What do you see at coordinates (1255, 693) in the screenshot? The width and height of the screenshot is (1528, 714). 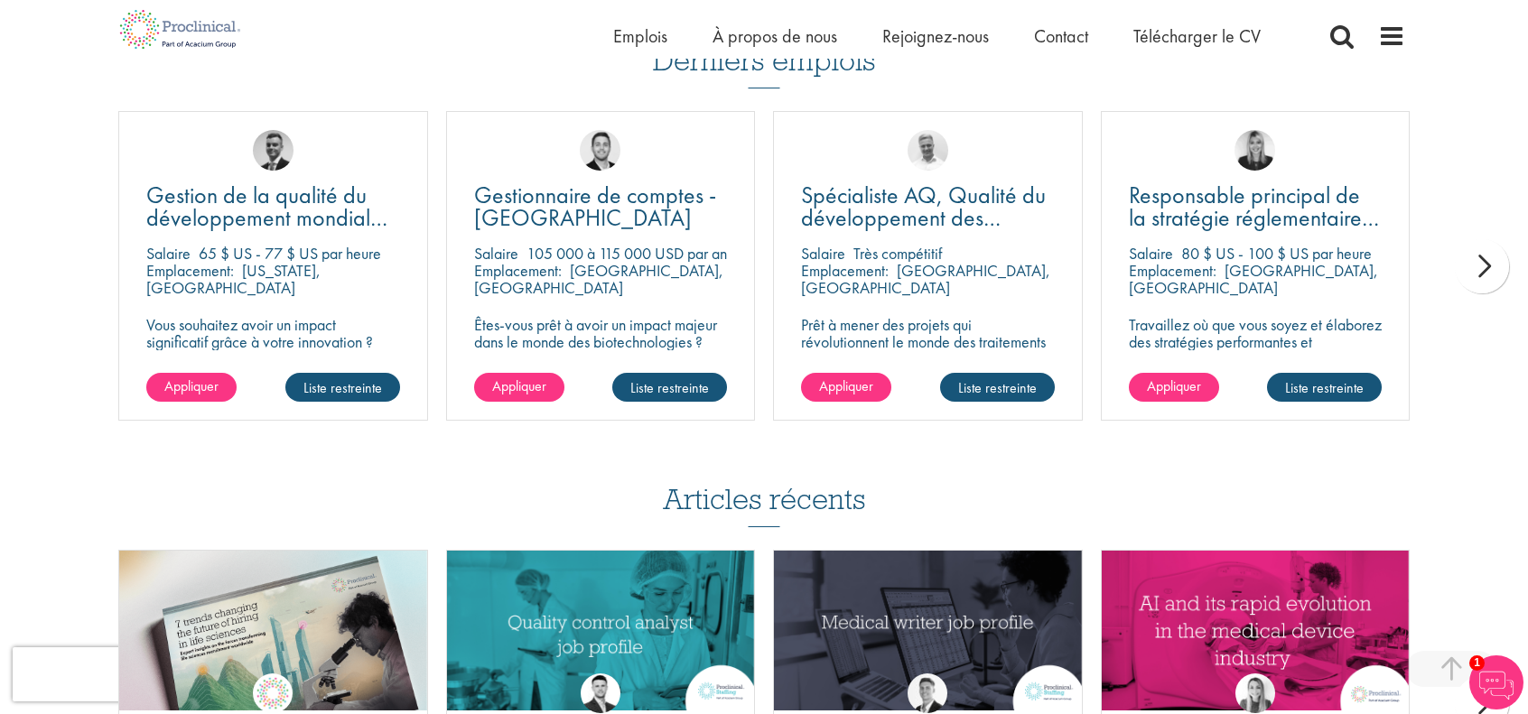 I see `img: Hannah Burke` at bounding box center [1255, 693].